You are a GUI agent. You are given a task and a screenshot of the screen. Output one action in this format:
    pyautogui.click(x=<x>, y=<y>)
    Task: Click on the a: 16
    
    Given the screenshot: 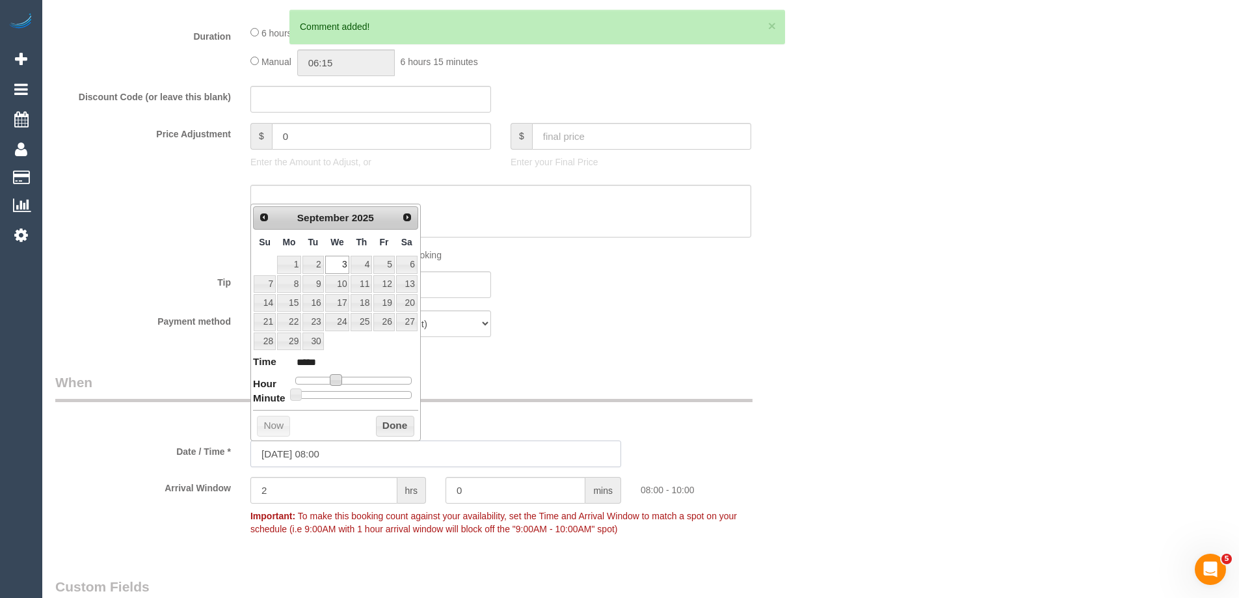 What is the action you would take?
    pyautogui.click(x=313, y=303)
    